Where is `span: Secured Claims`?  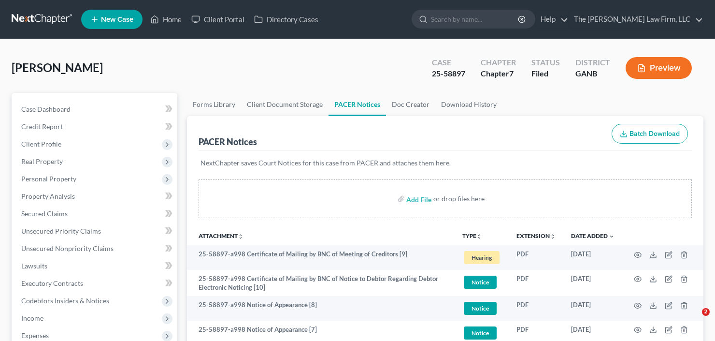
span: Secured Claims is located at coordinates (44, 213).